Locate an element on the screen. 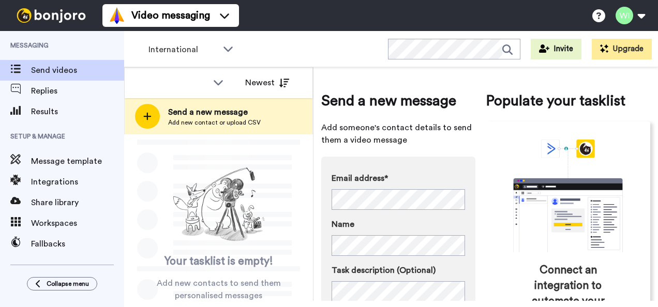 This screenshot has height=307, width=658. span: Send videos is located at coordinates (78, 70).